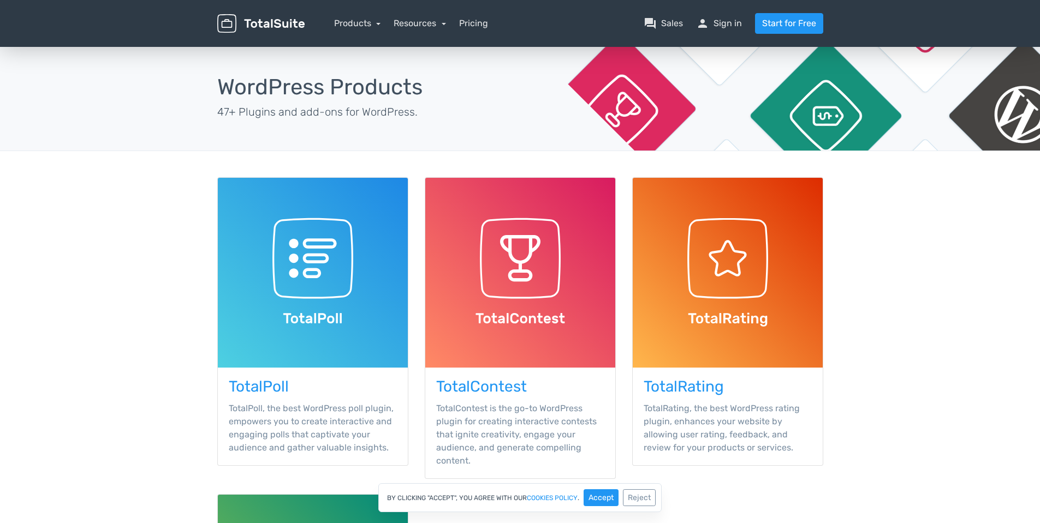 This screenshot has height=523, width=1040. I want to click on a: Pricing, so click(473, 23).